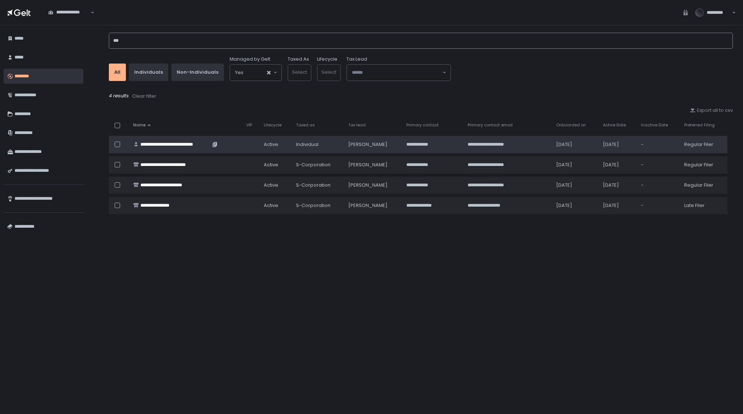 The width and height of the screenshot is (743, 414). Describe the element at coordinates (711, 110) in the screenshot. I see `button: Export all to csv` at that location.